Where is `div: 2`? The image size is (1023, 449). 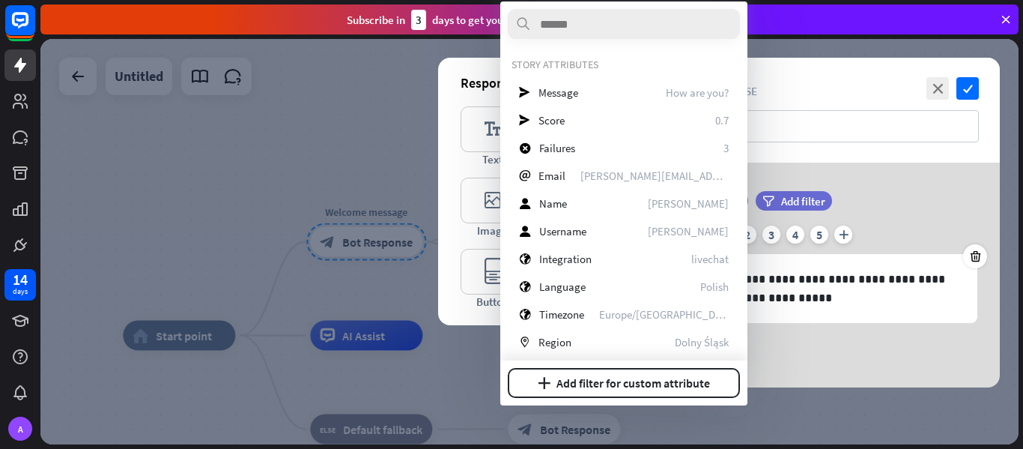
div: 2 is located at coordinates (748, 234).